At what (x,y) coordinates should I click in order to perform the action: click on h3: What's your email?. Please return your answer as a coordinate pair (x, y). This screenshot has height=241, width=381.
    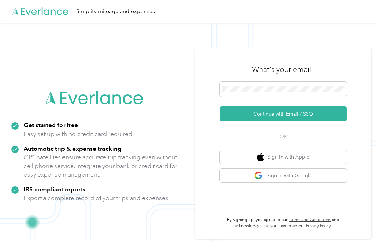
    Looking at the image, I should click on (283, 70).